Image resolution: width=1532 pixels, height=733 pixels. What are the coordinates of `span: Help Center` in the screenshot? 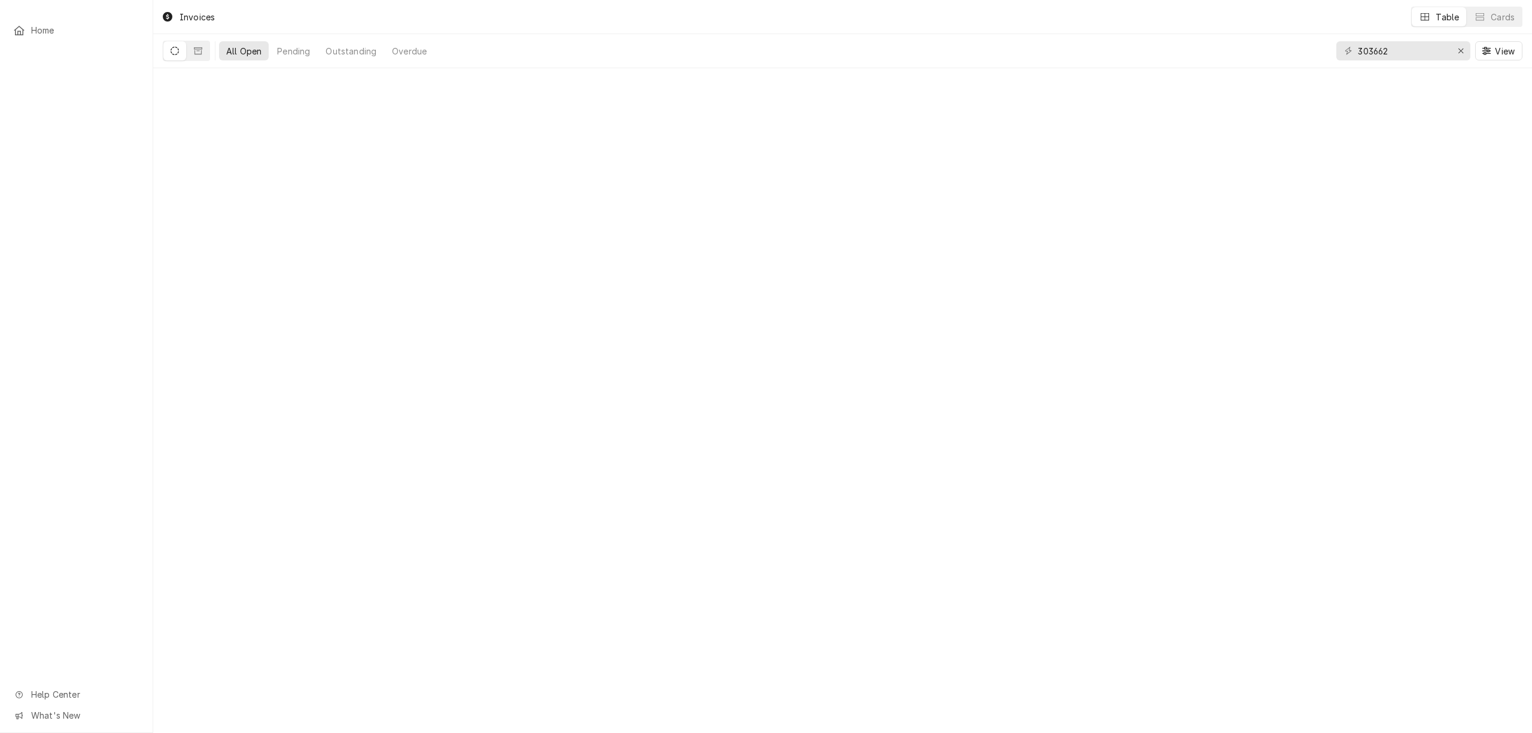 It's located at (84, 694).